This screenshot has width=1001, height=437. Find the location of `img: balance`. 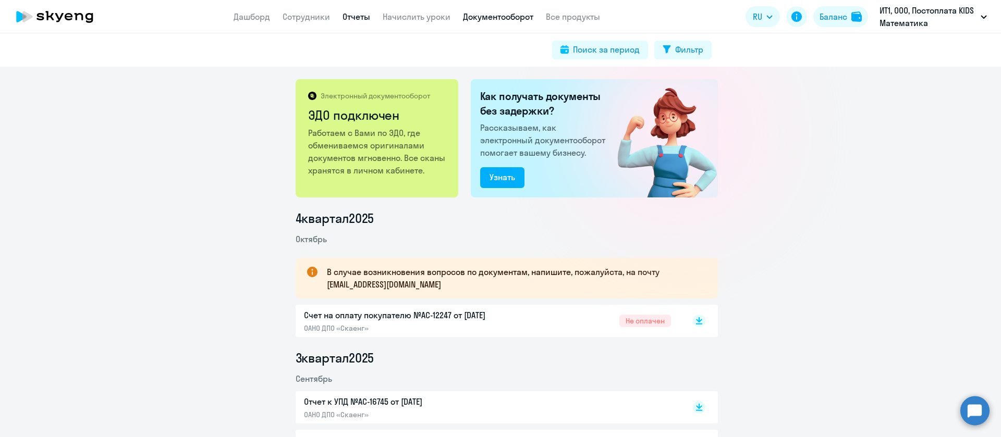

img: balance is located at coordinates (856, 17).